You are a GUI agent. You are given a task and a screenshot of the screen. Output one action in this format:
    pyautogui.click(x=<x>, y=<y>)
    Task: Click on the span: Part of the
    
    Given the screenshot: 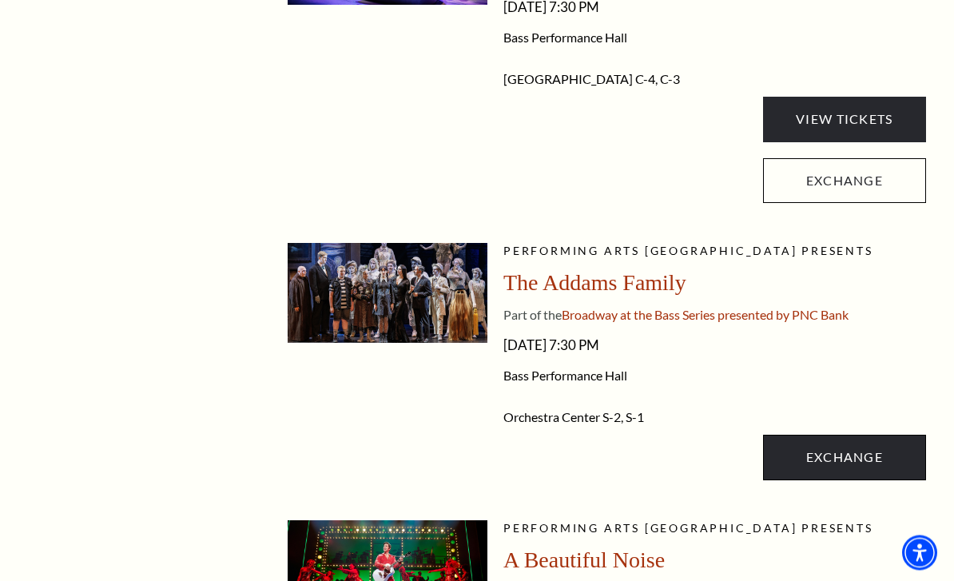 What is the action you would take?
    pyautogui.click(x=532, y=315)
    